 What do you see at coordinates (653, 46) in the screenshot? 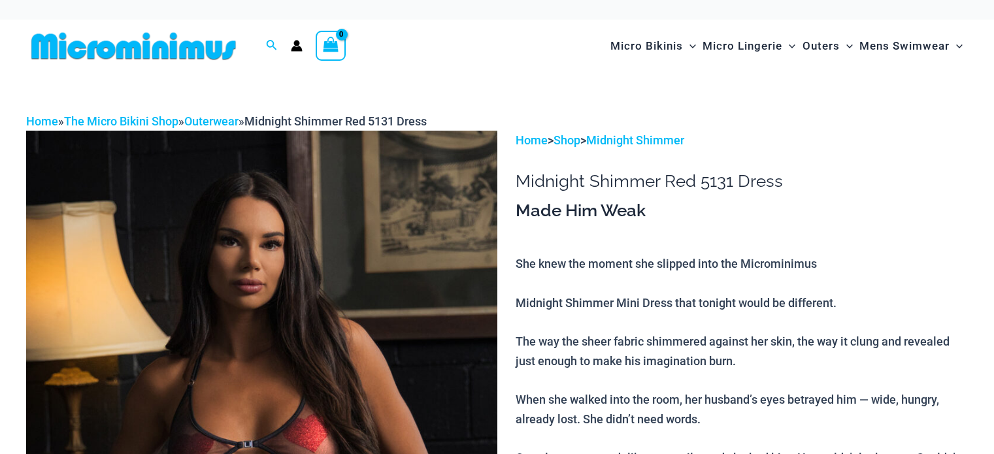
I see `a: Micro BikinisMenu ToggleMenu Toggle` at bounding box center [653, 46].